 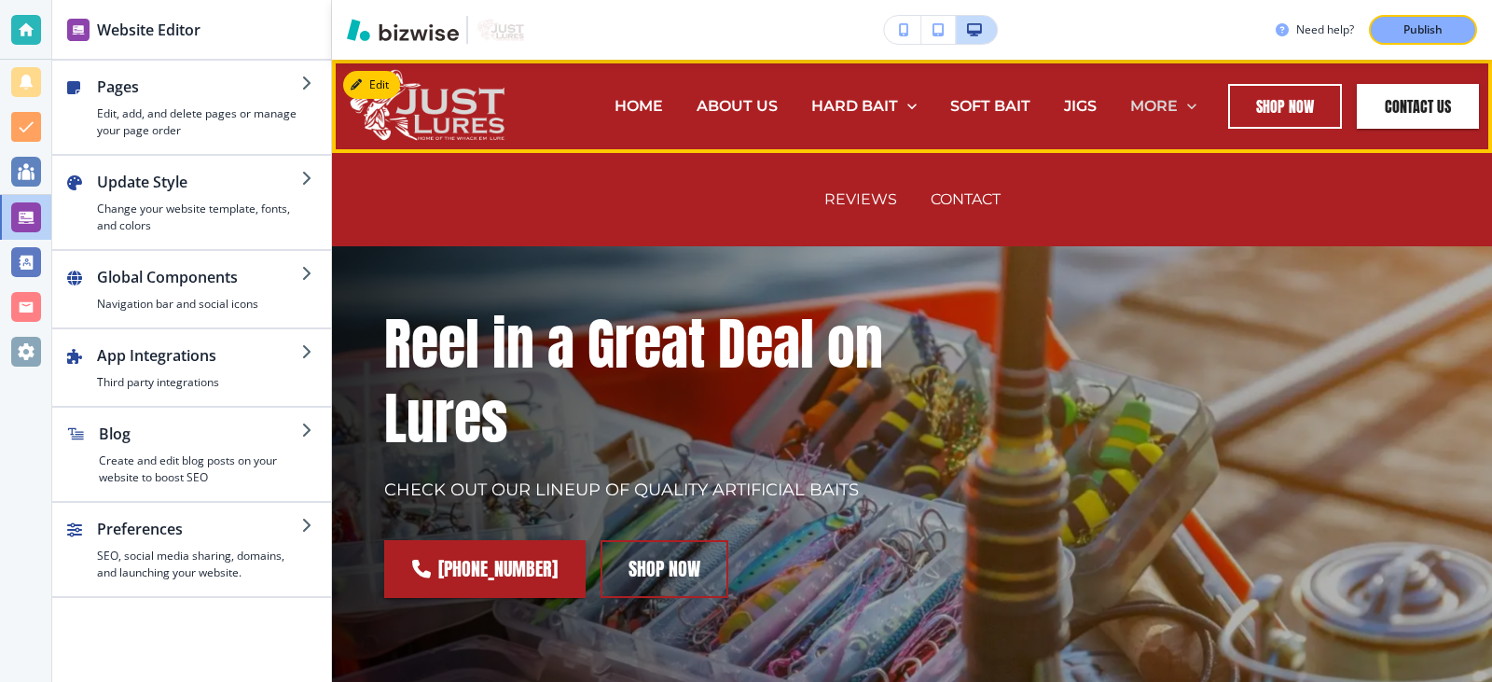 I want to click on button: CONTACT US, so click(x=1418, y=106).